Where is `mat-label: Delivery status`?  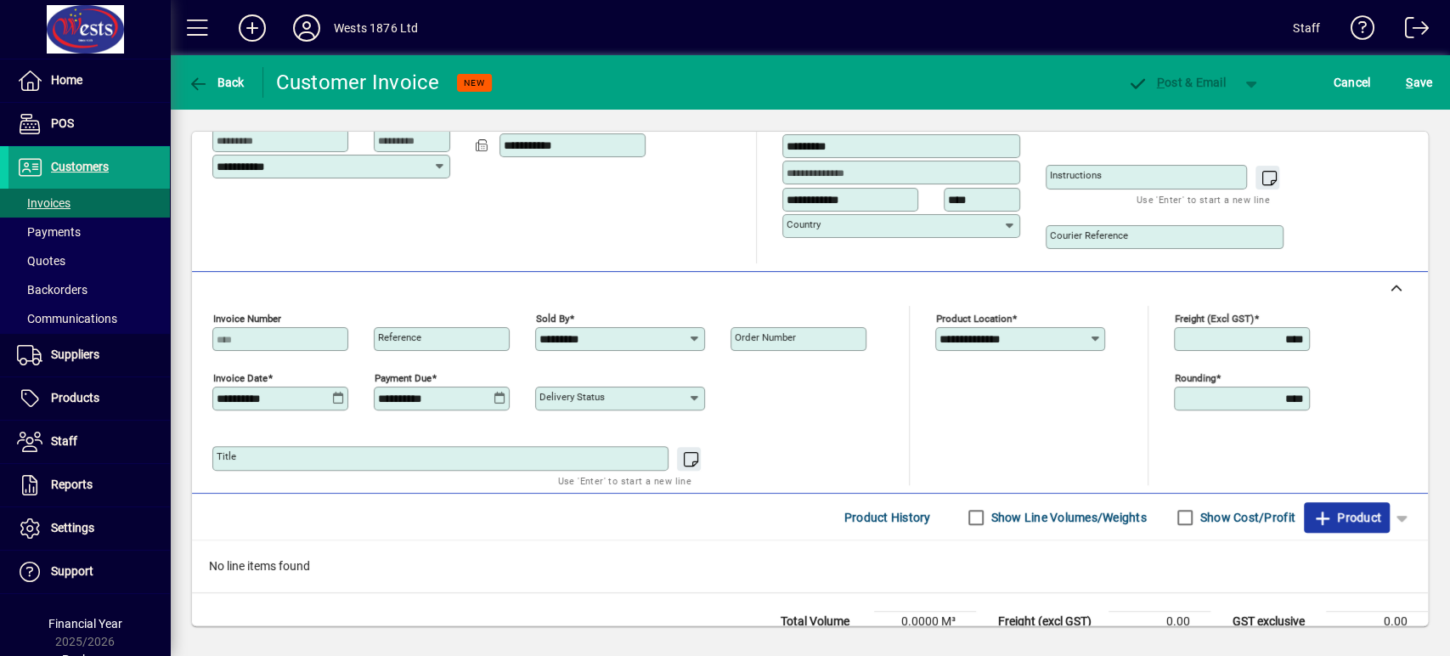 mat-label: Delivery status is located at coordinates (572, 397).